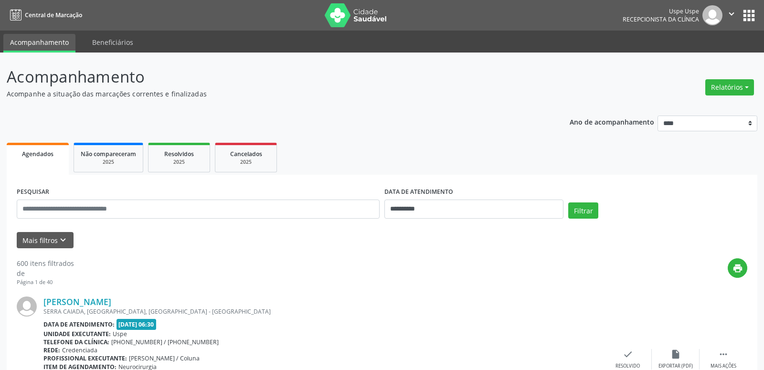  I want to click on b: Rede:, so click(52, 350).